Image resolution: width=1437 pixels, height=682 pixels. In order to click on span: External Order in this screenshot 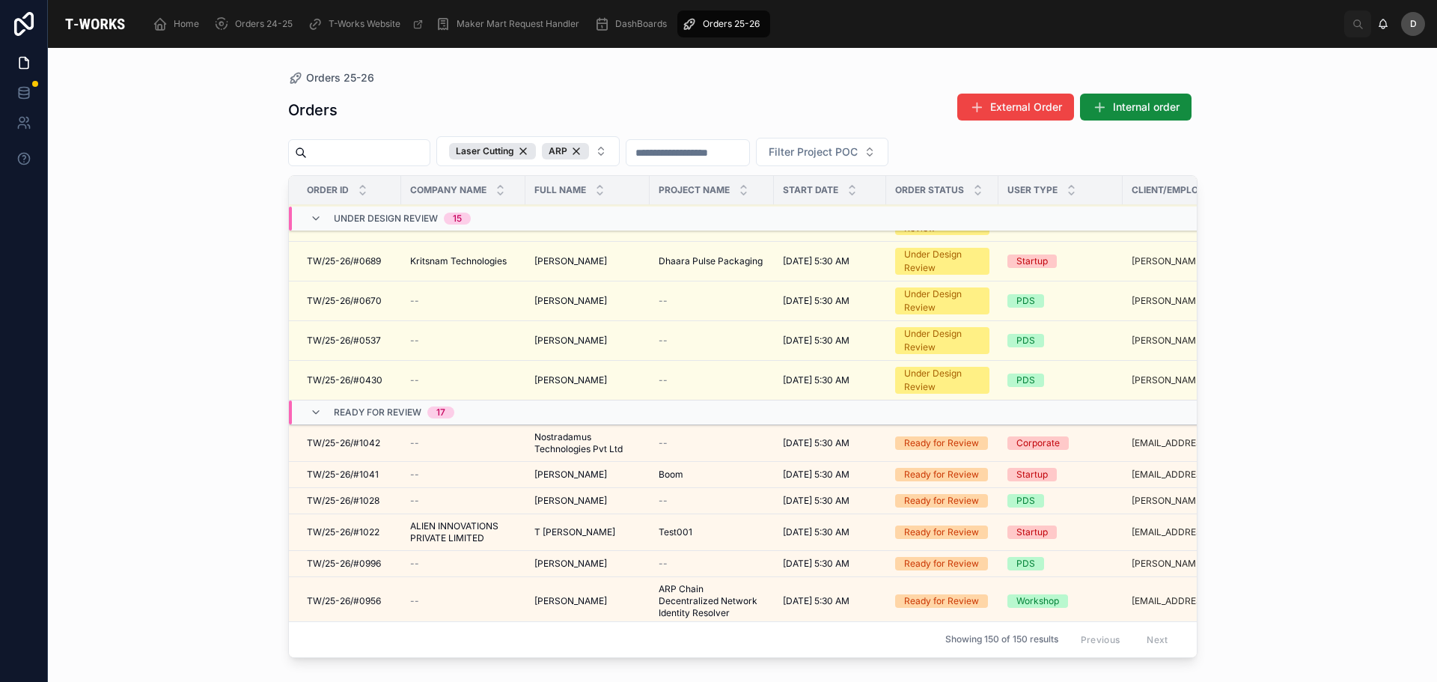, I will do `click(1026, 107)`.